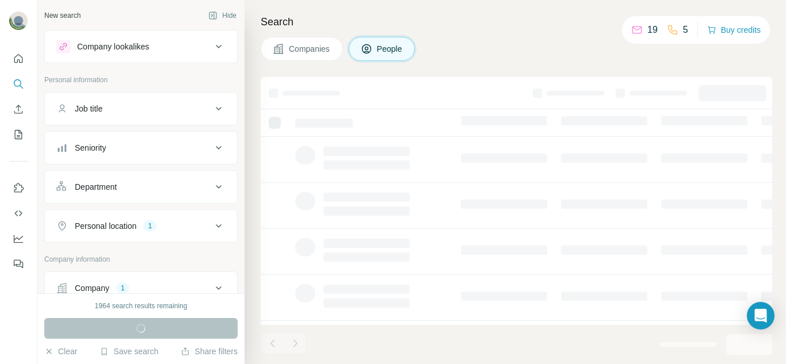  I want to click on button: Personal location1, so click(141, 226).